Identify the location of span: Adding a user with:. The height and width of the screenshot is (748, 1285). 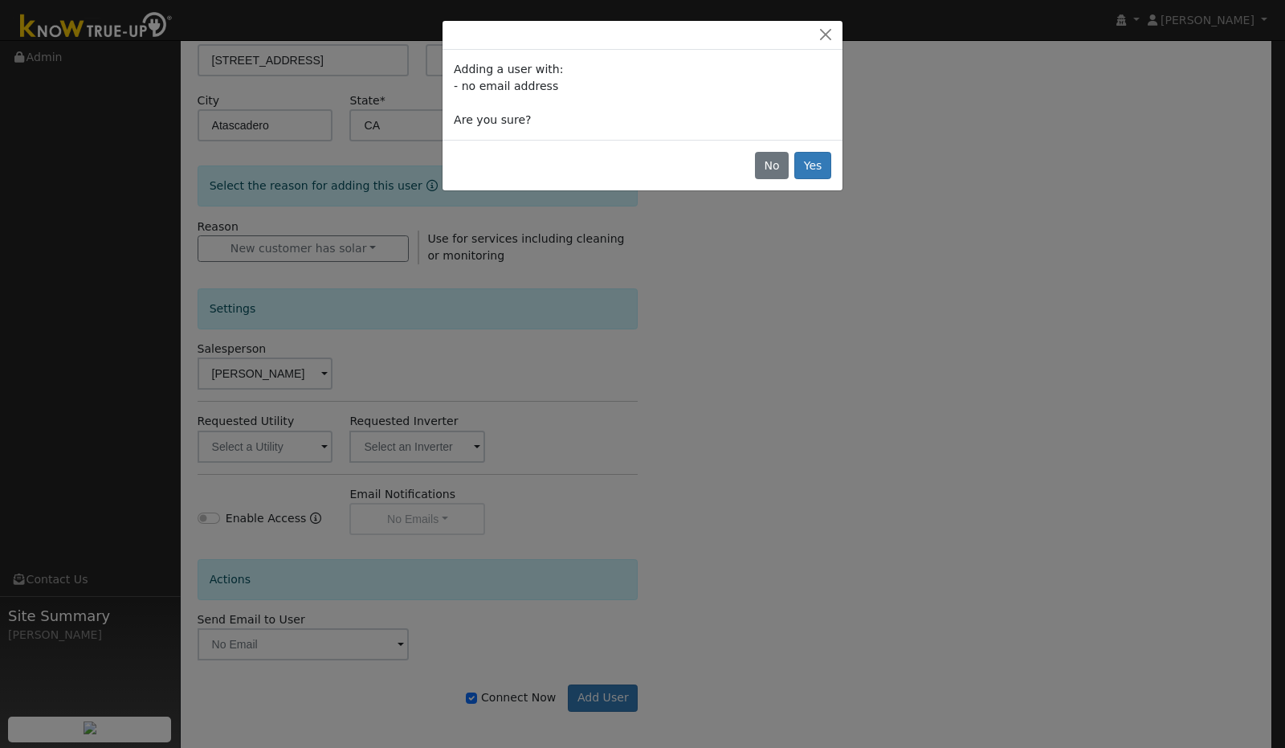
(508, 69).